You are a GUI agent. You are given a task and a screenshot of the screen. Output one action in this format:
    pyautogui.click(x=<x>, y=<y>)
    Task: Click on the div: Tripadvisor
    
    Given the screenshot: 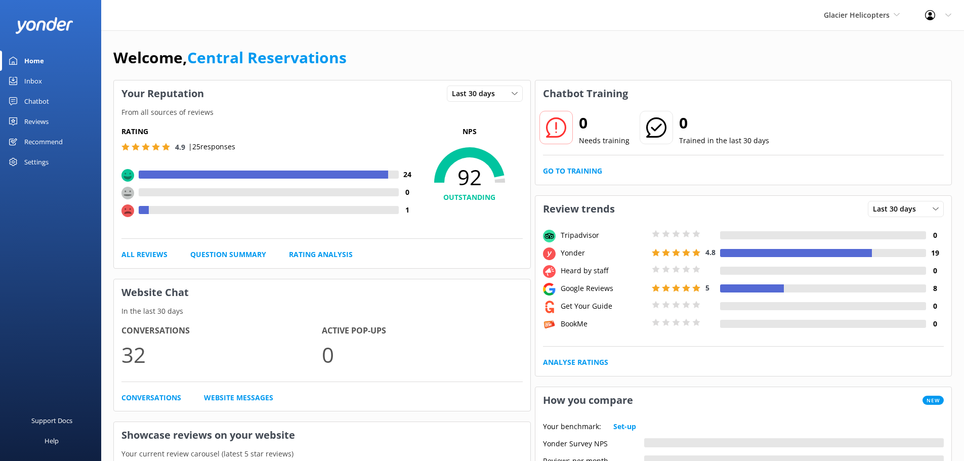 What is the action you would take?
    pyautogui.click(x=603, y=235)
    